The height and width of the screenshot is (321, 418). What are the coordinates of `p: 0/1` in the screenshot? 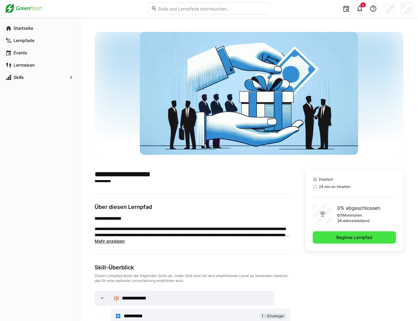 It's located at (340, 215).